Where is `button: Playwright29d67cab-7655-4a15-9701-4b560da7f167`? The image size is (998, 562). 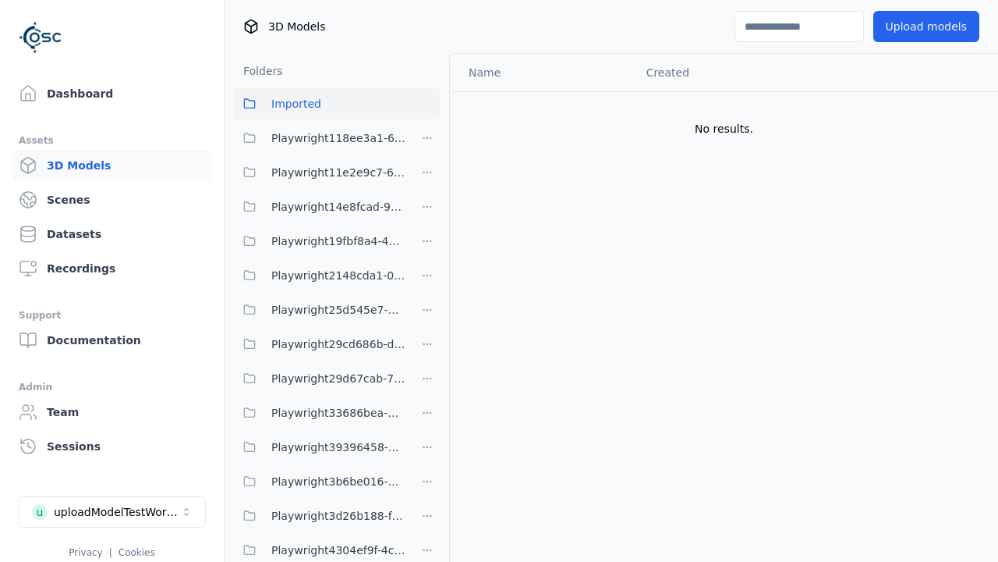 button: Playwright29d67cab-7655-4a15-9701-4b560da7f167 is located at coordinates (320, 378).